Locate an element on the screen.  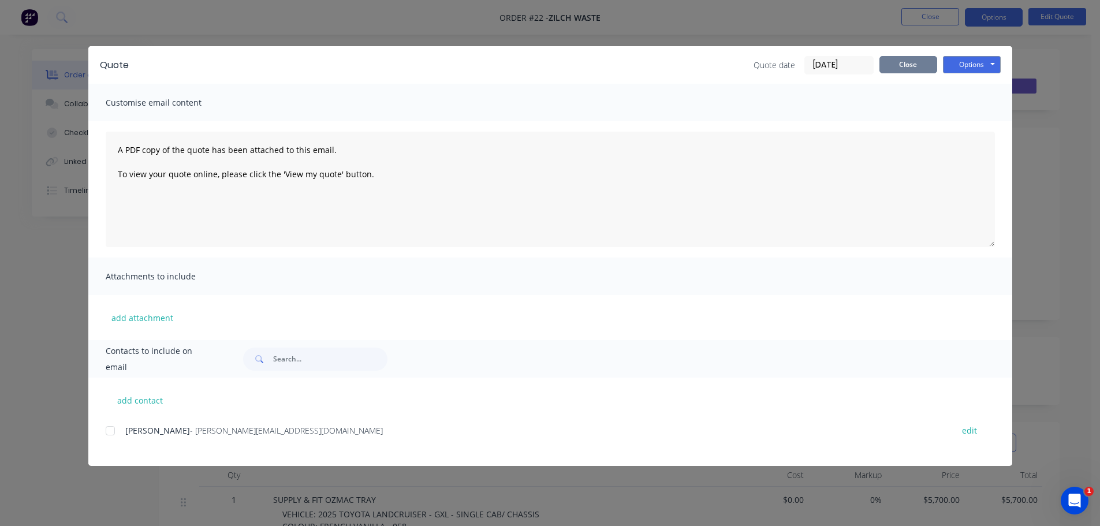
textarea: A PDF copy of the quote has been attached to this email. To view your quote online, please click ... is located at coordinates (550, 189).